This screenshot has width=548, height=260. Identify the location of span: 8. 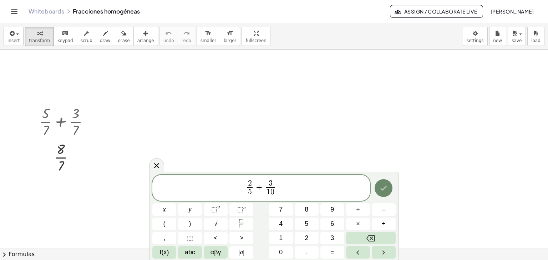
(306, 210).